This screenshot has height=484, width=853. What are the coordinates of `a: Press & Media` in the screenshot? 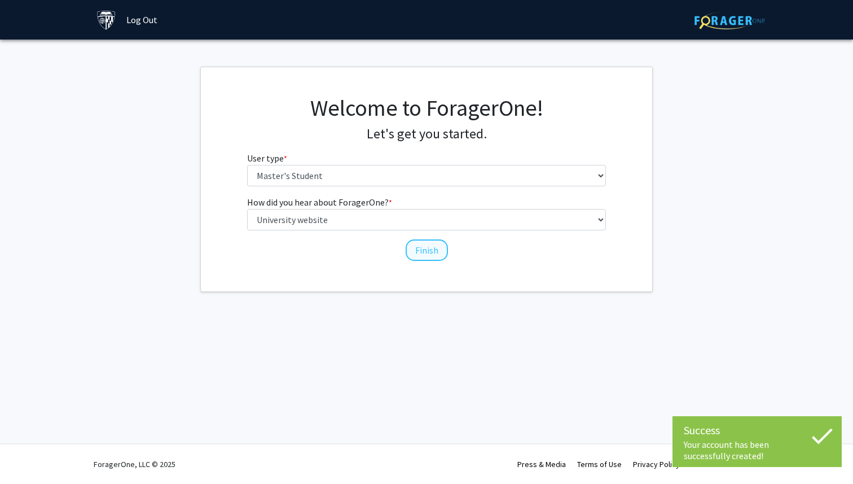 It's located at (542, 464).